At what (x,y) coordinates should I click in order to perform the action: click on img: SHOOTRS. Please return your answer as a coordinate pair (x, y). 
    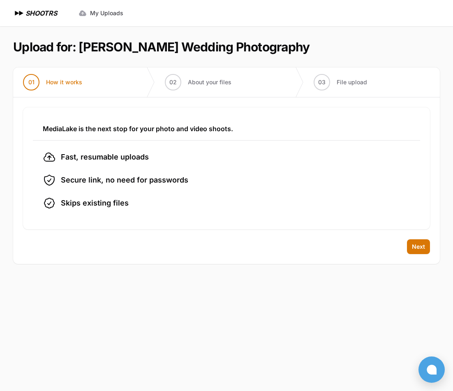
    Looking at the image, I should click on (19, 13).